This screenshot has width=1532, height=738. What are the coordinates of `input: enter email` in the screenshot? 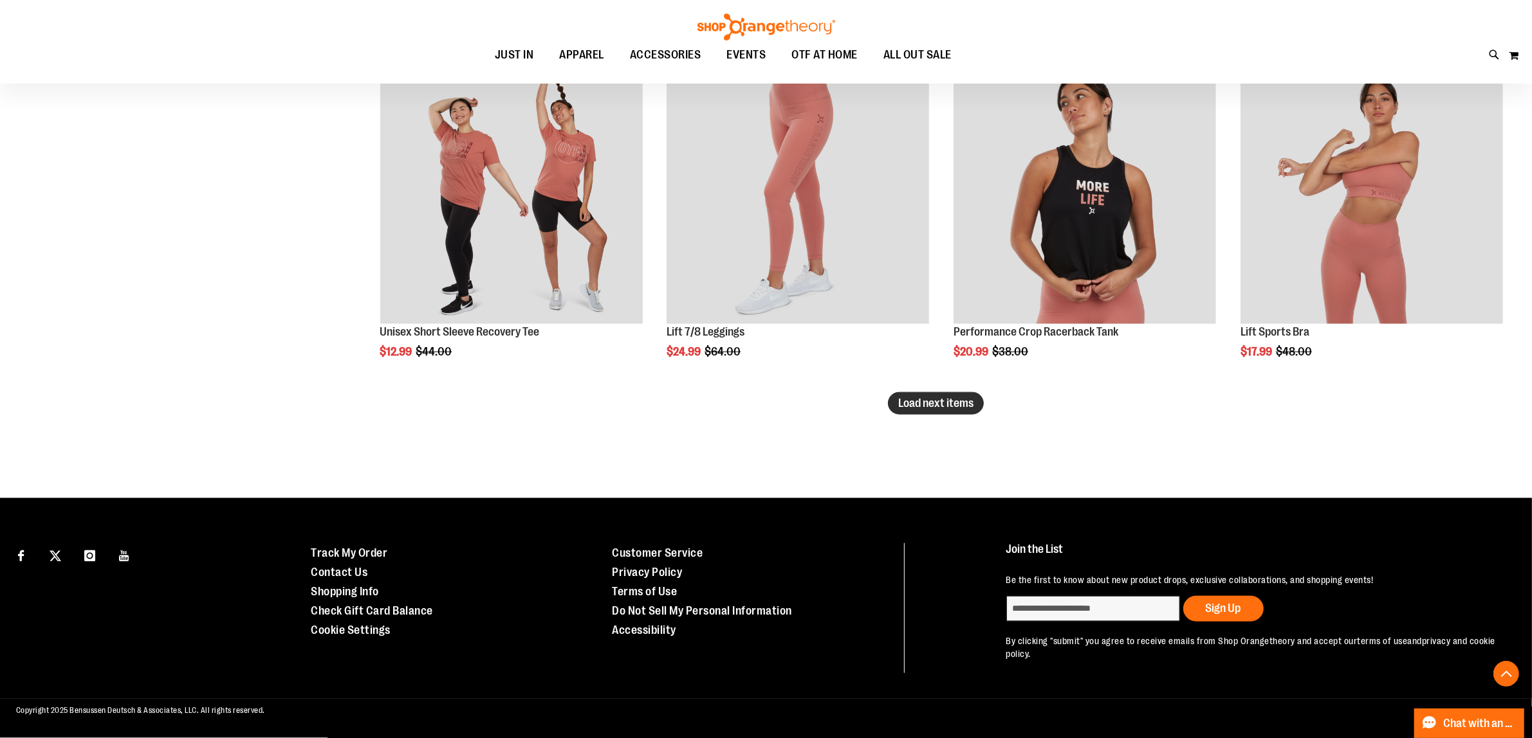 It's located at (1093, 609).